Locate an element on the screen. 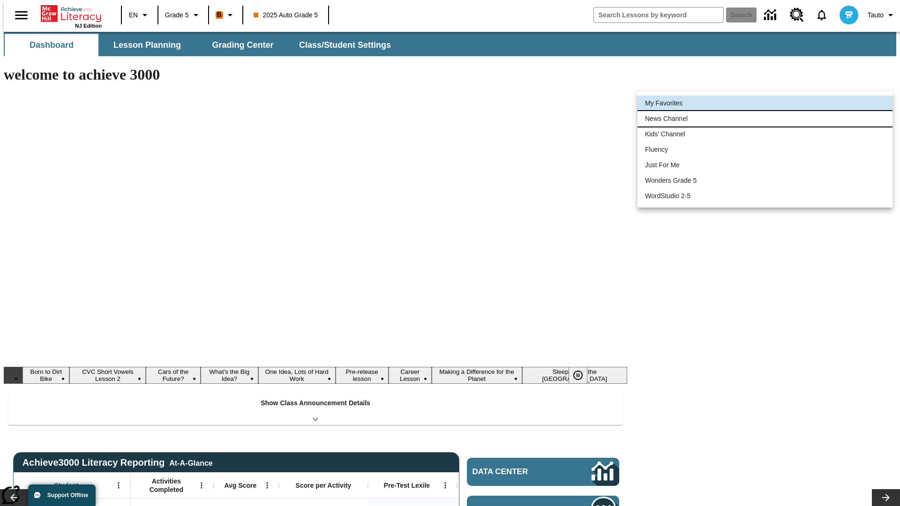 The image size is (900, 506). li: Kids' Channel is located at coordinates (765, 134).